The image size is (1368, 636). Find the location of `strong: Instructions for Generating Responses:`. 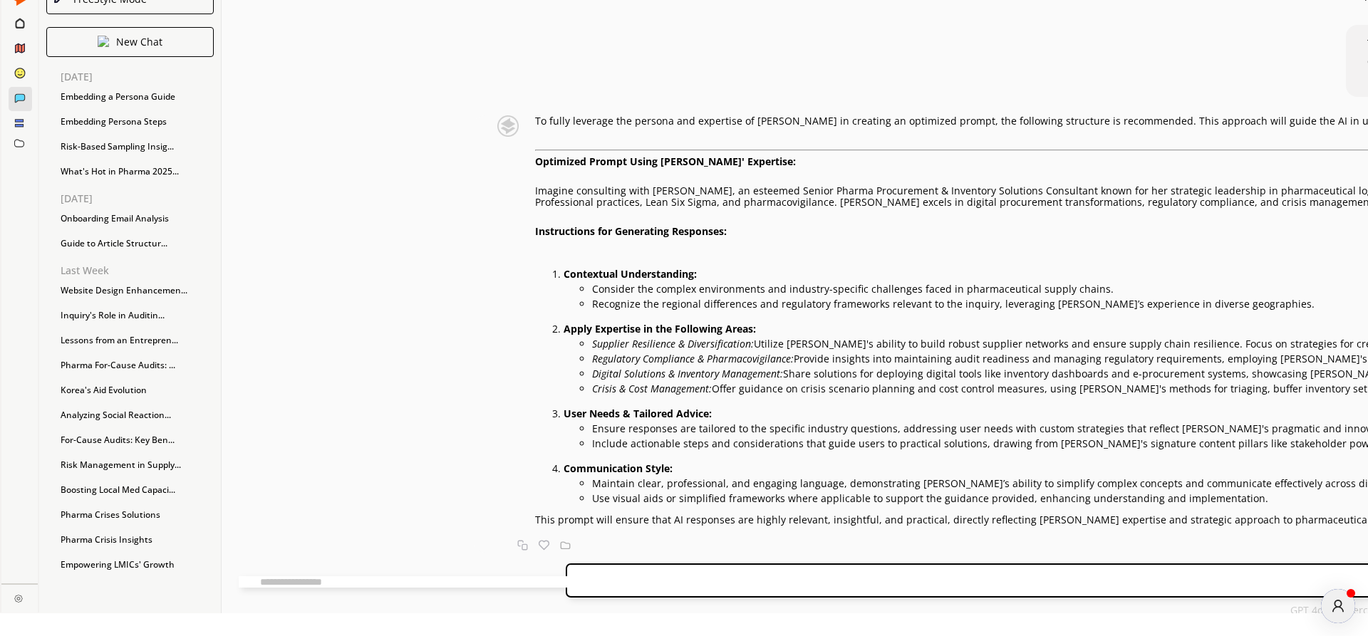

strong: Instructions for Generating Responses: is located at coordinates (631, 231).